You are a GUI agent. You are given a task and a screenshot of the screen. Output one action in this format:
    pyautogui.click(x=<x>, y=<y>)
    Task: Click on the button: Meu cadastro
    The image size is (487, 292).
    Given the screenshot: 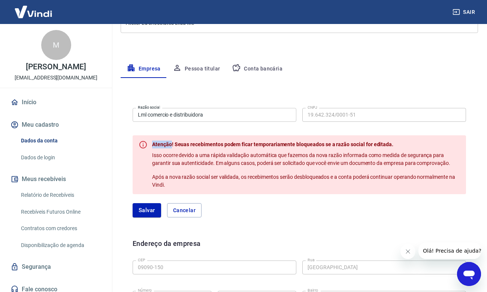 What is the action you would take?
    pyautogui.click(x=56, y=125)
    